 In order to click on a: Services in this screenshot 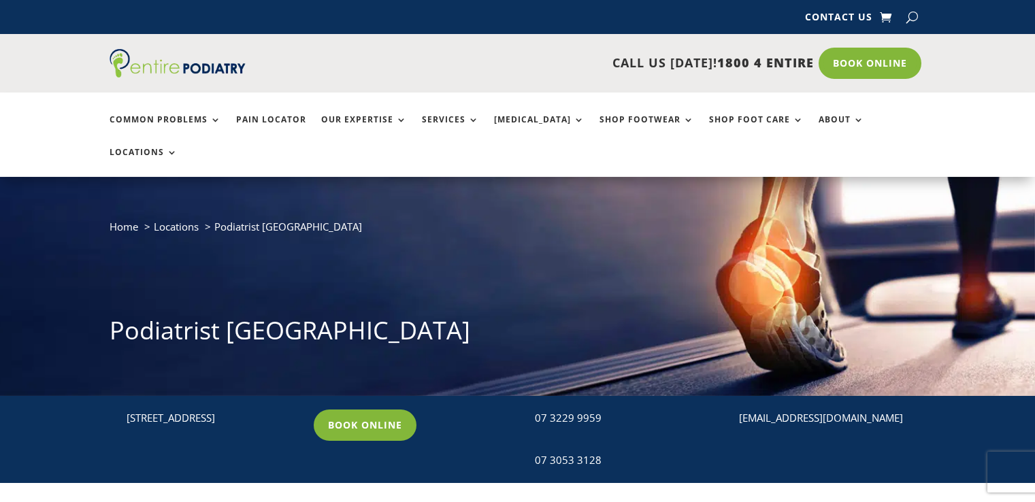, I will do `click(451, 129)`.